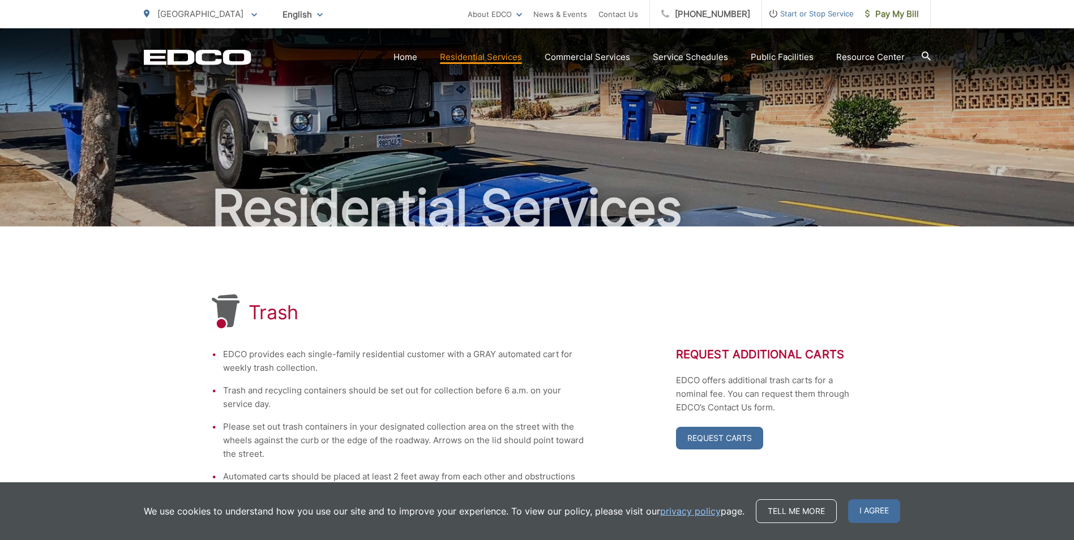 Image resolution: width=1074 pixels, height=540 pixels. What do you see at coordinates (560, 14) in the screenshot?
I see `a: News & Events` at bounding box center [560, 14].